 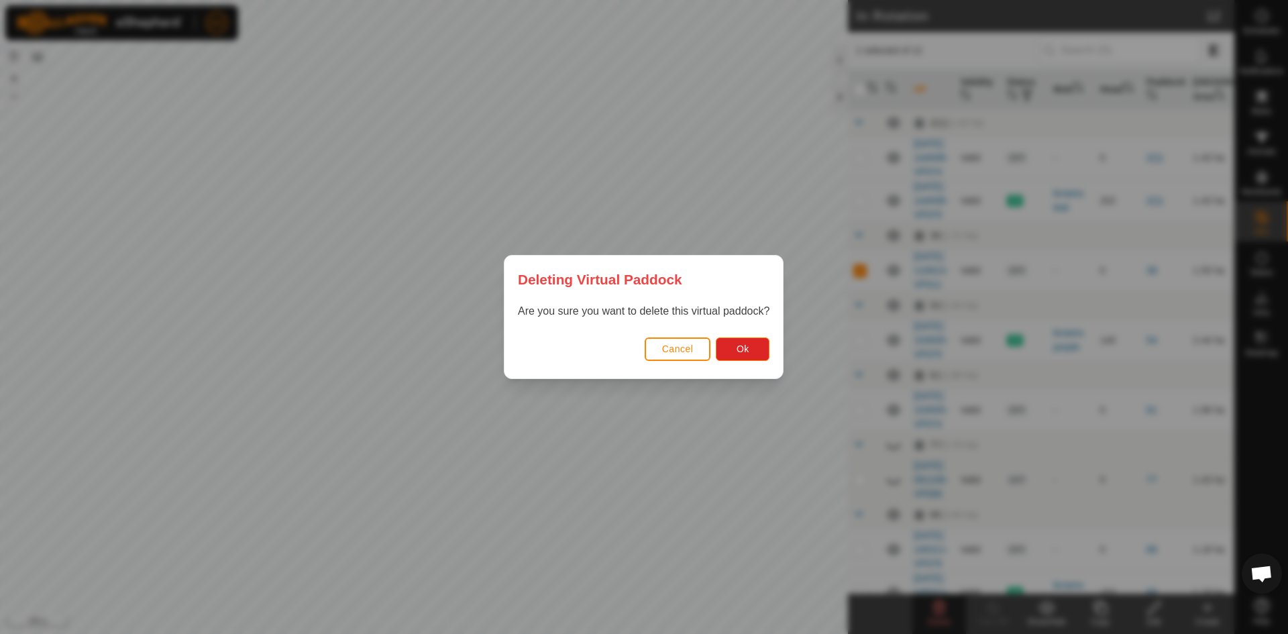 What do you see at coordinates (678, 349) in the screenshot?
I see `button: Cancel` at bounding box center [678, 349].